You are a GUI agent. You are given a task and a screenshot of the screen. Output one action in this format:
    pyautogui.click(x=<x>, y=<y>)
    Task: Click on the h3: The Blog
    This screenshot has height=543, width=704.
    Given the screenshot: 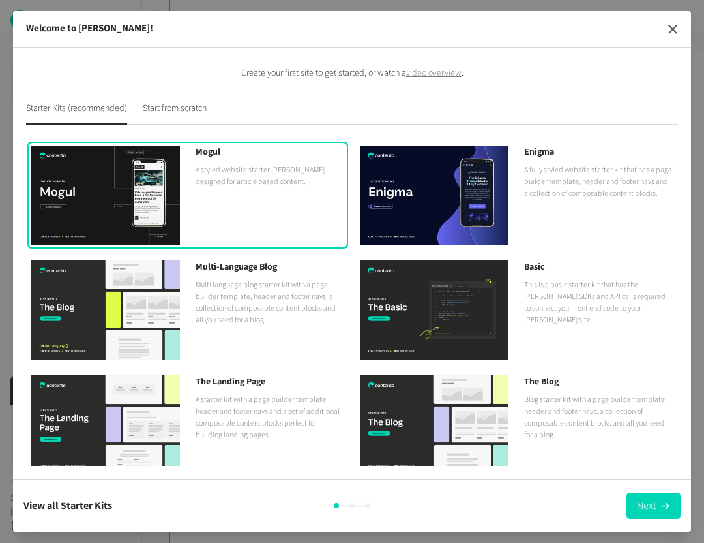 What is the action you would take?
    pyautogui.click(x=599, y=382)
    